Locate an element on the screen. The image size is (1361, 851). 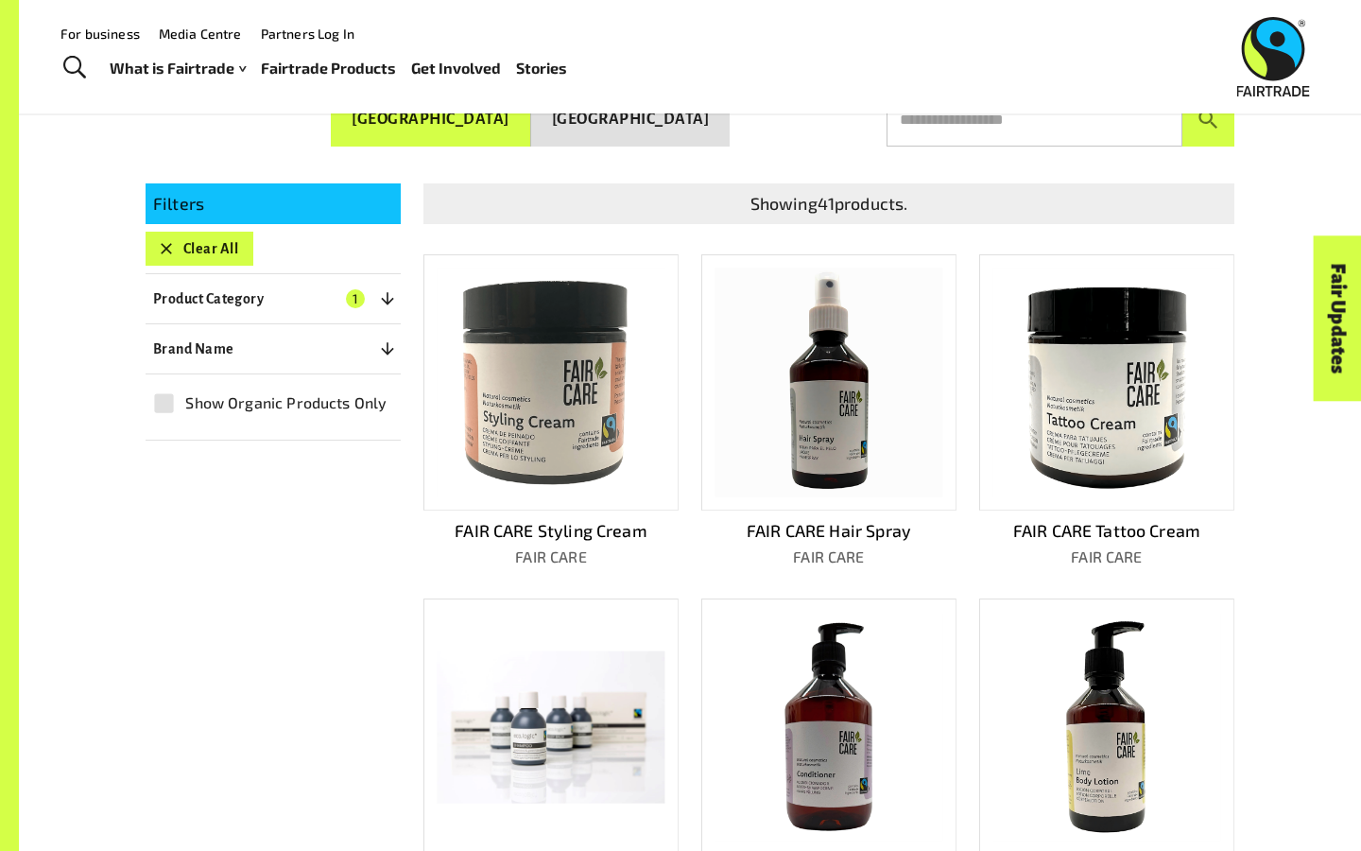
a: Partners Log In is located at coordinates (307, 33).